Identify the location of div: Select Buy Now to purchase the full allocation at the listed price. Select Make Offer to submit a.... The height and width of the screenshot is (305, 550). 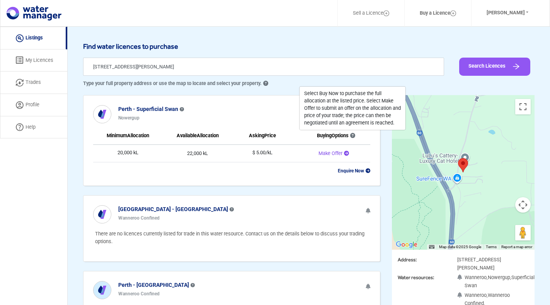
(353, 108).